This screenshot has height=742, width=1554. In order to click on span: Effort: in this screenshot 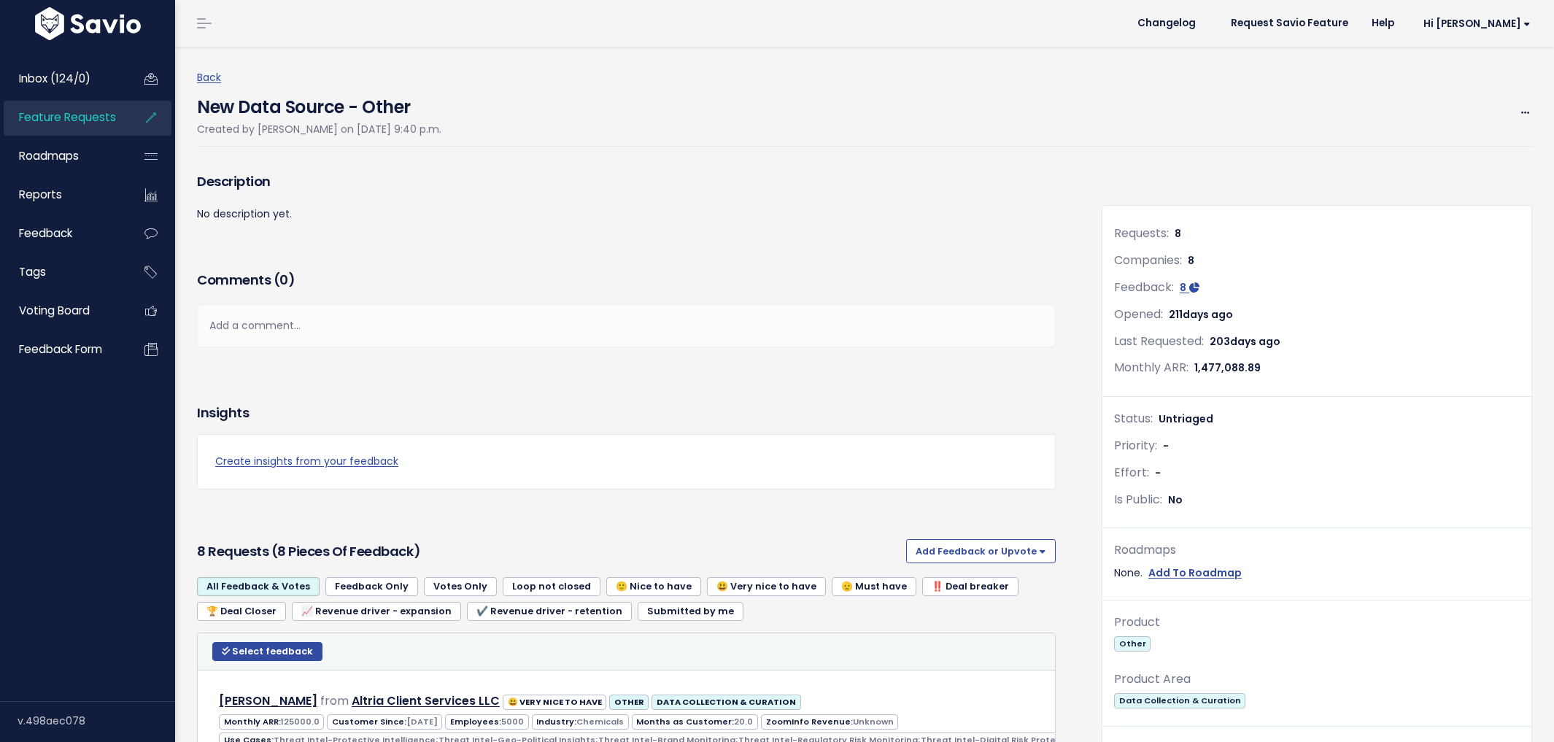, I will do `click(1131, 472)`.